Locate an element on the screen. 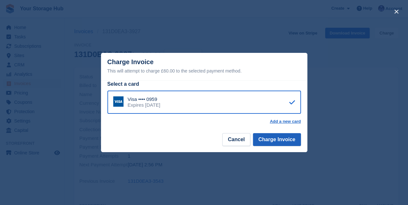 The height and width of the screenshot is (205, 408). button: close is located at coordinates (396, 12).